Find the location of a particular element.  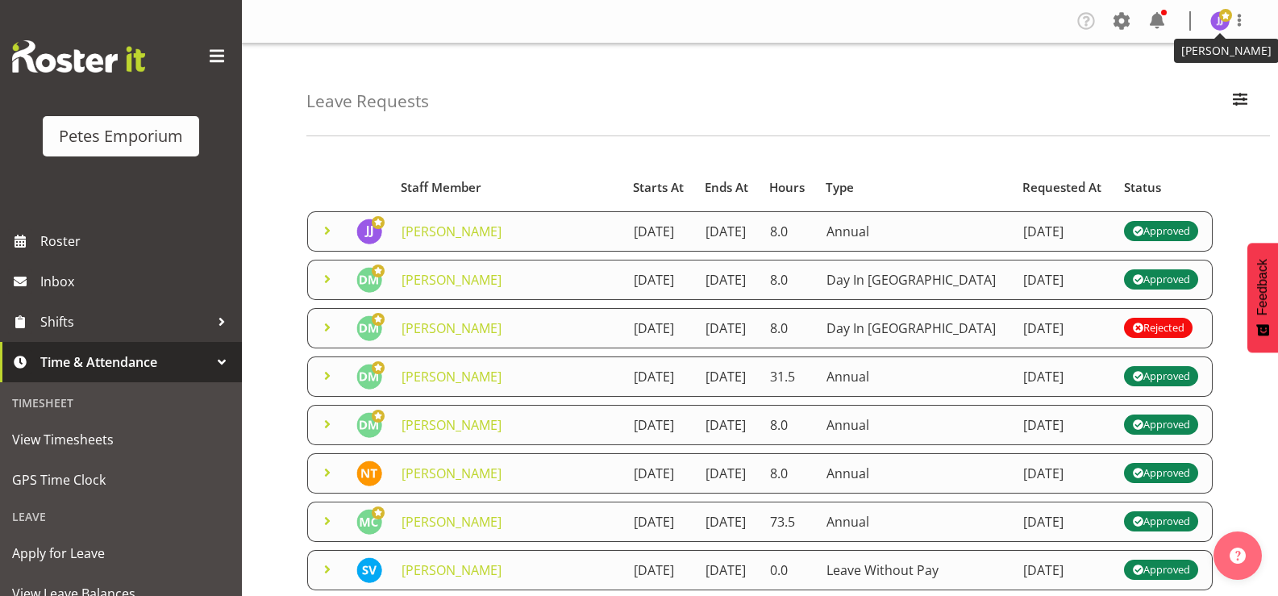

td: Leave Without Pay is located at coordinates (915, 570).